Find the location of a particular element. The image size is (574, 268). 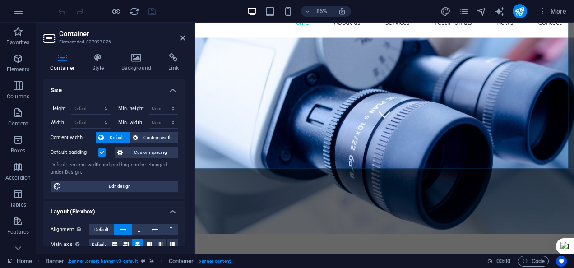

label: Min. width is located at coordinates (134, 122).